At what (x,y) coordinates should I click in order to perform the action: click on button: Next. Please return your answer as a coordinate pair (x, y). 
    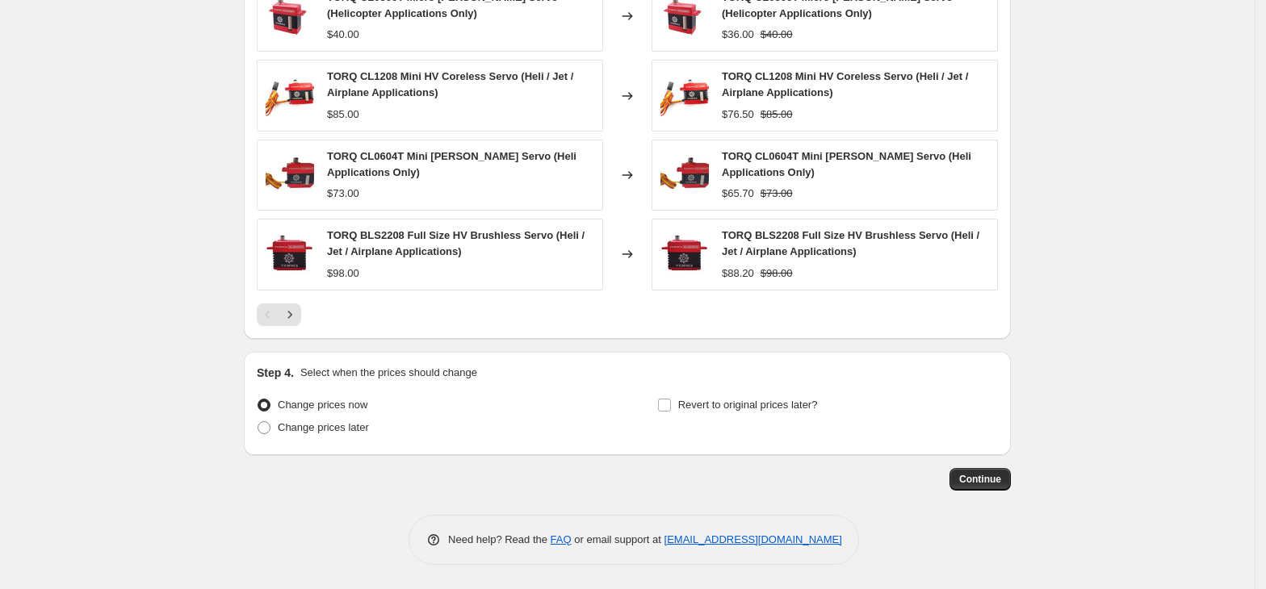
    Looking at the image, I should click on (290, 315).